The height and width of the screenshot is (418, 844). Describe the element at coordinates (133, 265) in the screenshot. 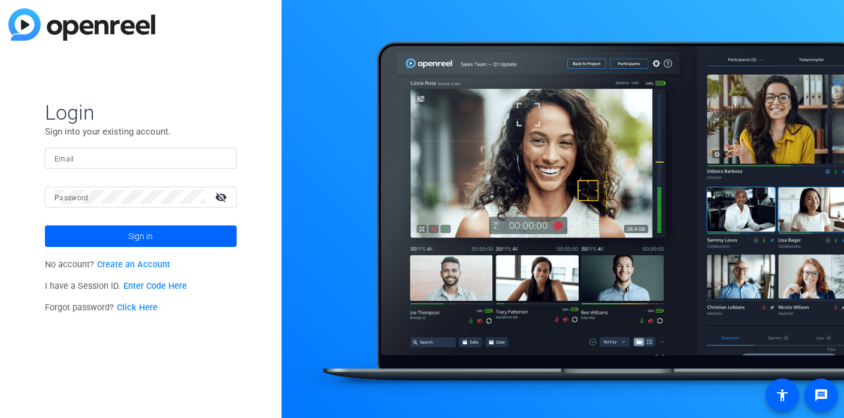

I see `a: Create an Account` at that location.